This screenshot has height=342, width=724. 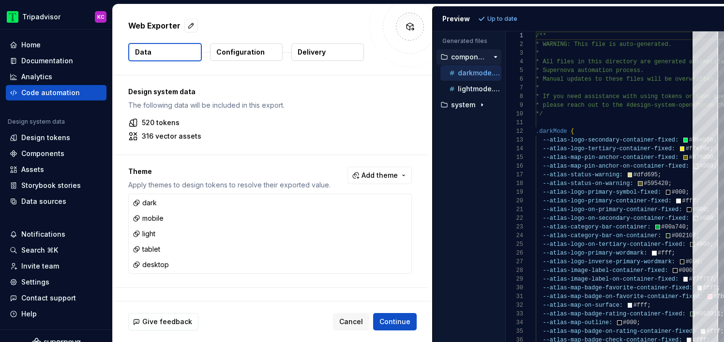 What do you see at coordinates (351, 322) in the screenshot?
I see `span: Cancel` at bounding box center [351, 322].